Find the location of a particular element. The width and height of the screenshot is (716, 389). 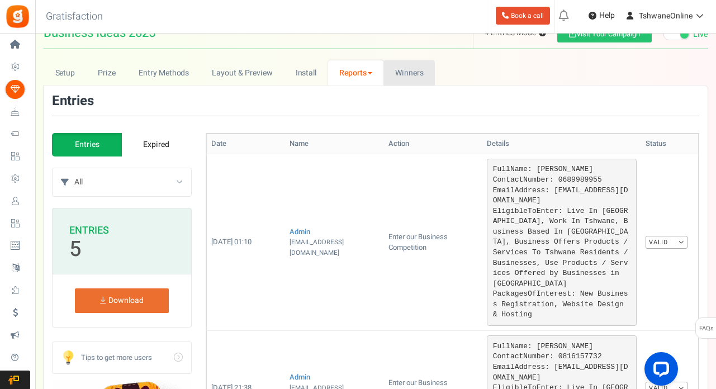

a: Install is located at coordinates (306, 73).